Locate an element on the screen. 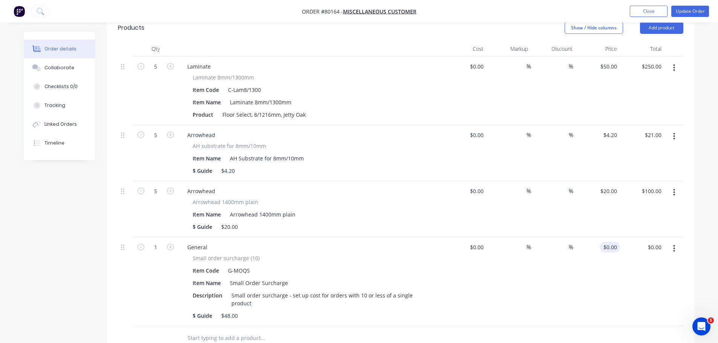  span: Order #80164 - is located at coordinates (322, 11).